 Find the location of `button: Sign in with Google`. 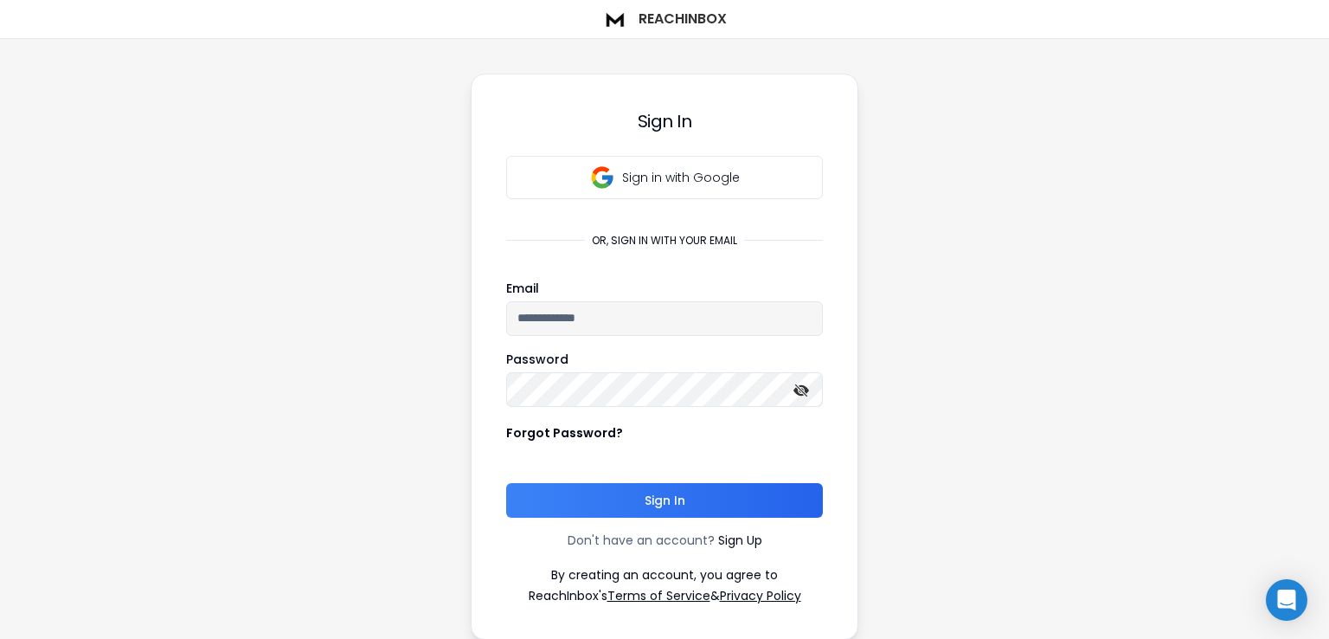

button: Sign in with Google is located at coordinates (665, 177).